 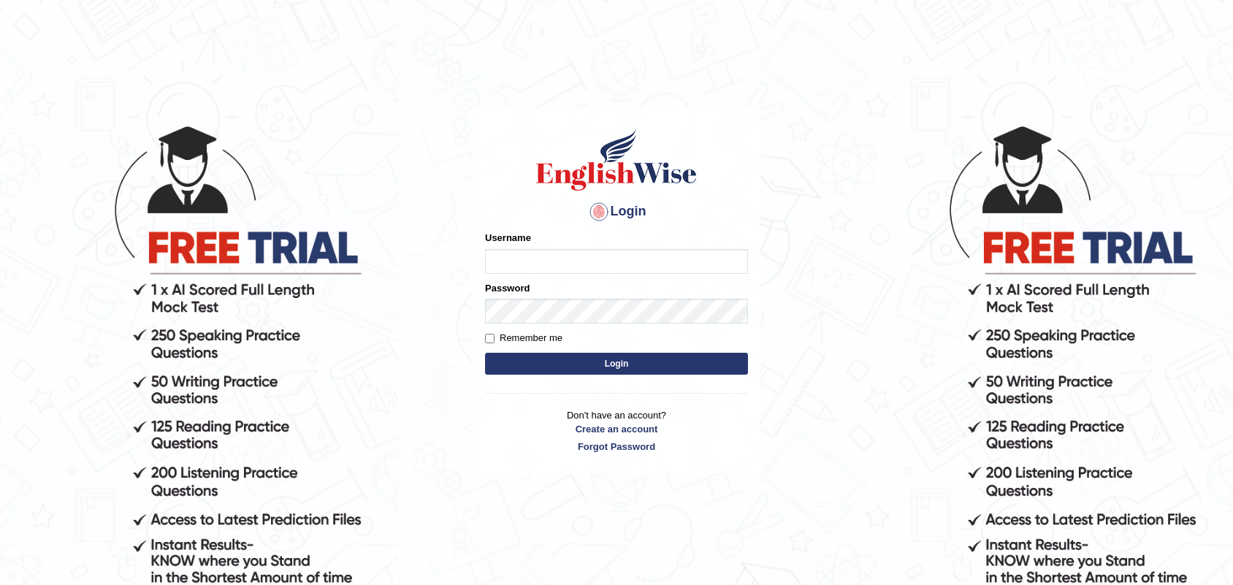 I want to click on img: Logo of English Wise sign in for intelligent practice with AI, so click(x=617, y=160).